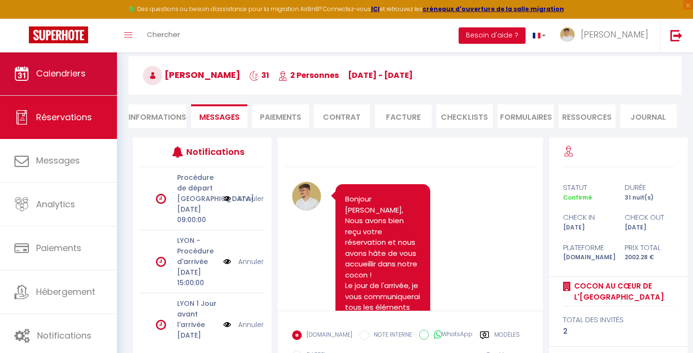 The width and height of the screenshot is (693, 353). Describe the element at coordinates (163, 36) in the screenshot. I see `a: Chercher` at that location.